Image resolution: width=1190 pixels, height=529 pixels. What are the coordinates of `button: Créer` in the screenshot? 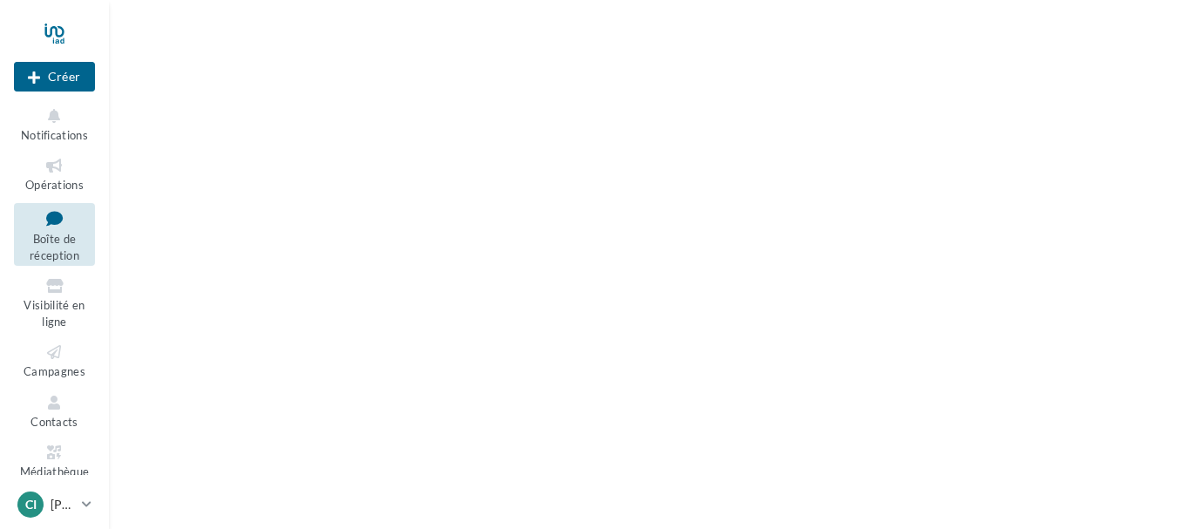 It's located at (54, 77).